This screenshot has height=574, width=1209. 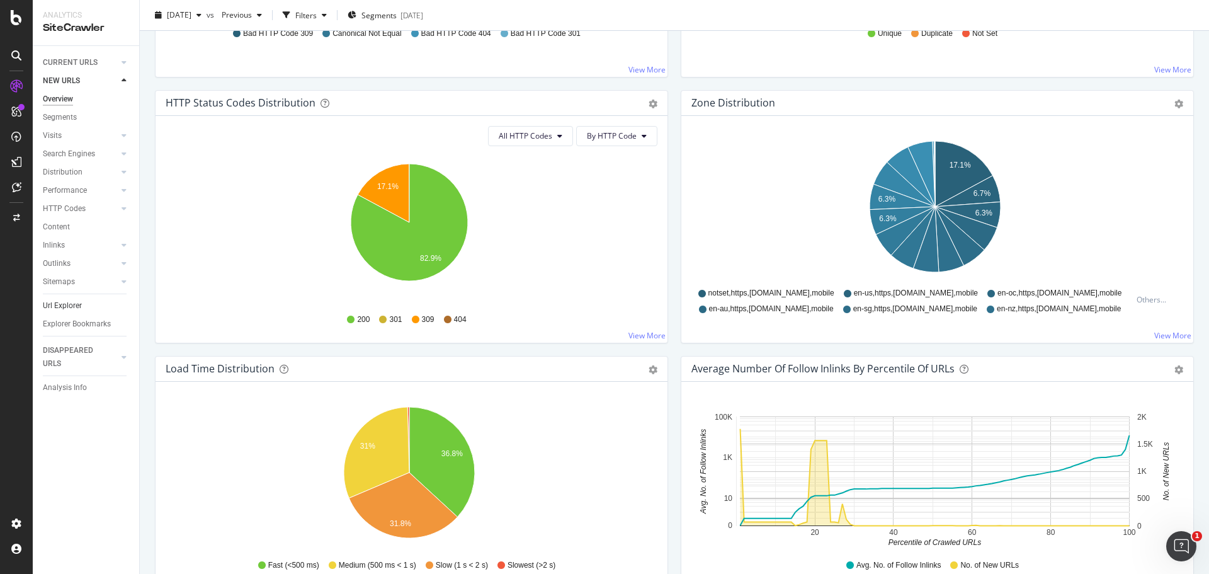 I want to click on span: 404, so click(x=460, y=319).